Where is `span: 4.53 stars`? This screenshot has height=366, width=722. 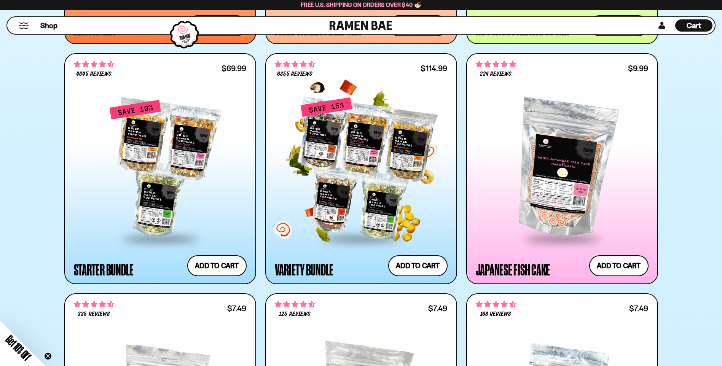 span: 4.53 stars is located at coordinates (94, 305).